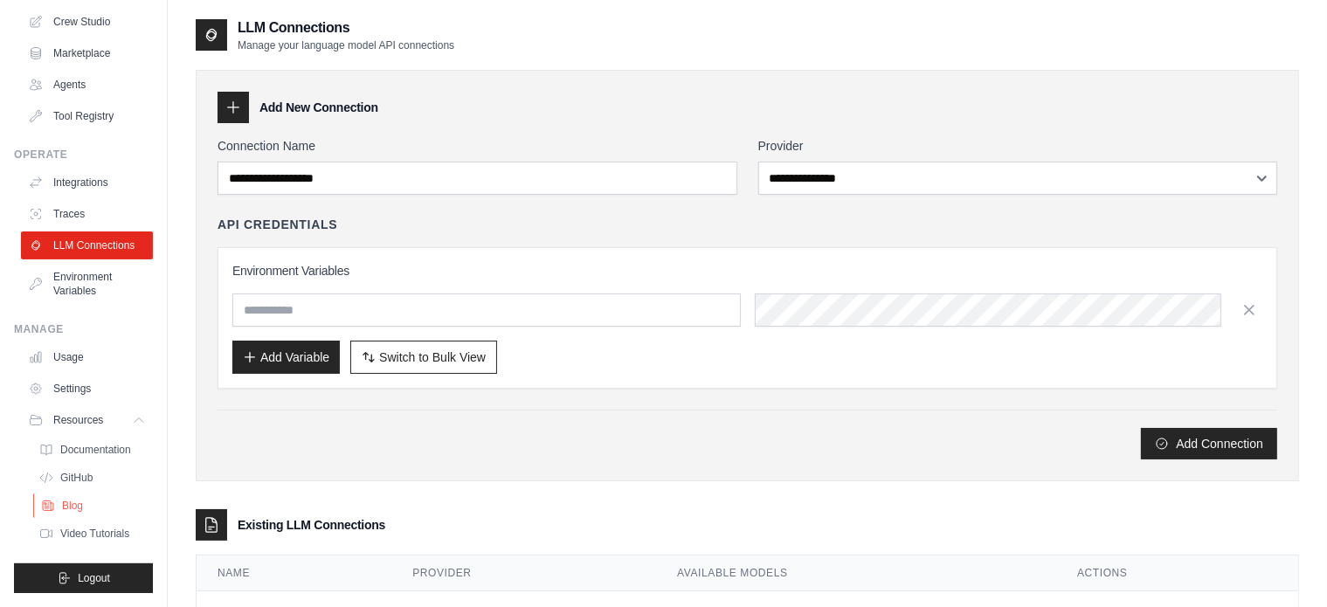 The height and width of the screenshot is (607, 1327). Describe the element at coordinates (86, 284) in the screenshot. I see `a: Environment Variables` at that location.